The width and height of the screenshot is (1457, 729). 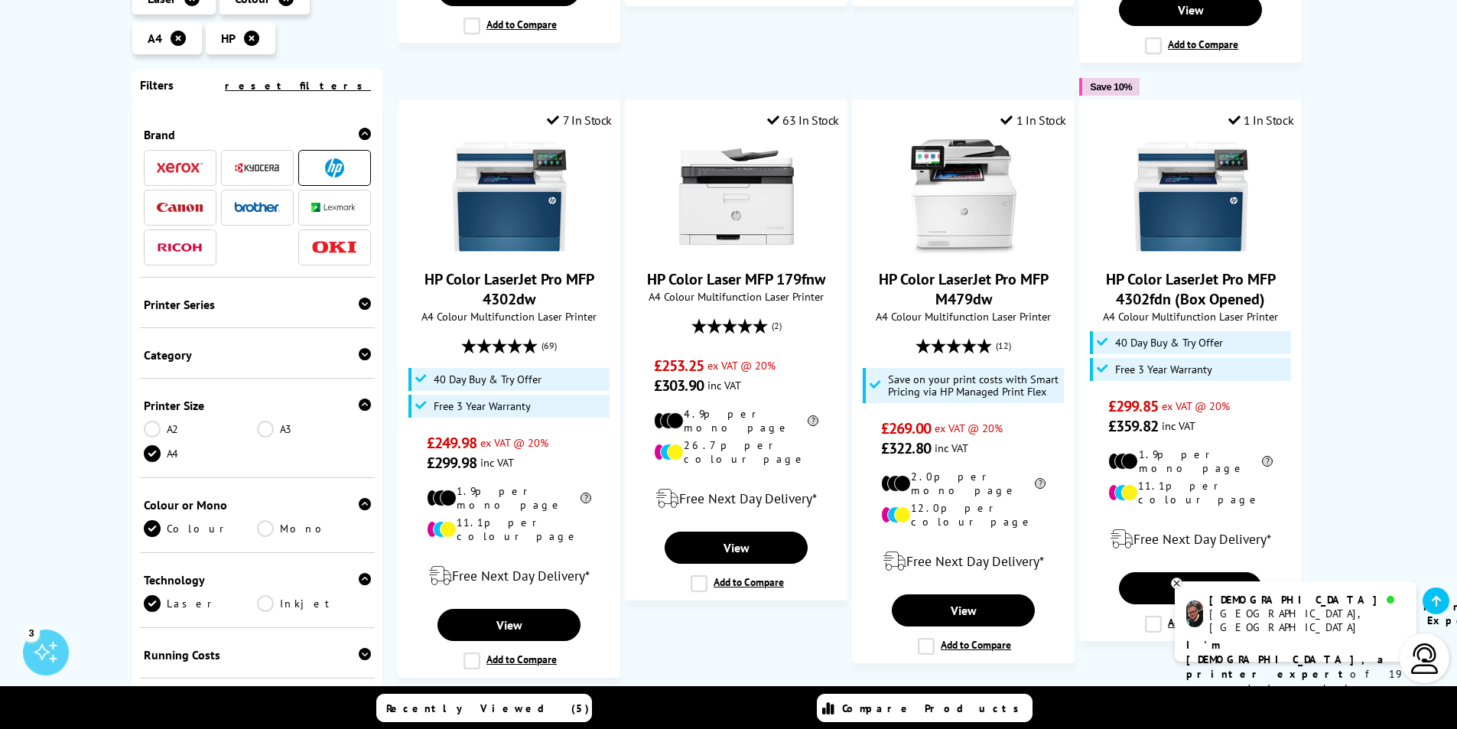 What do you see at coordinates (155, 38) in the screenshot?
I see `span: A4` at bounding box center [155, 38].